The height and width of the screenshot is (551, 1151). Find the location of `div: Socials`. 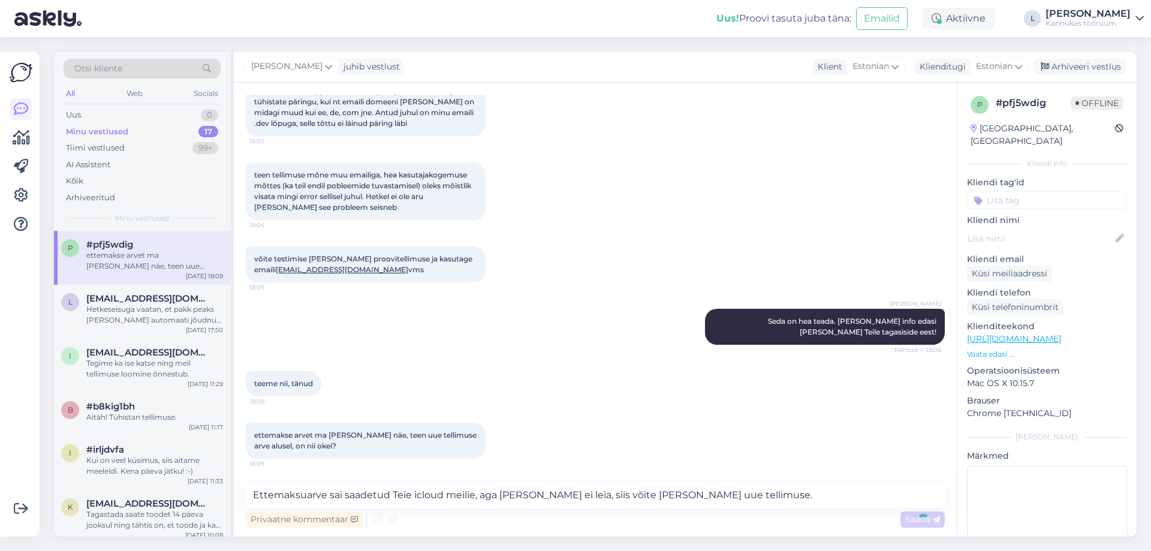

div: Socials is located at coordinates (206, 93).